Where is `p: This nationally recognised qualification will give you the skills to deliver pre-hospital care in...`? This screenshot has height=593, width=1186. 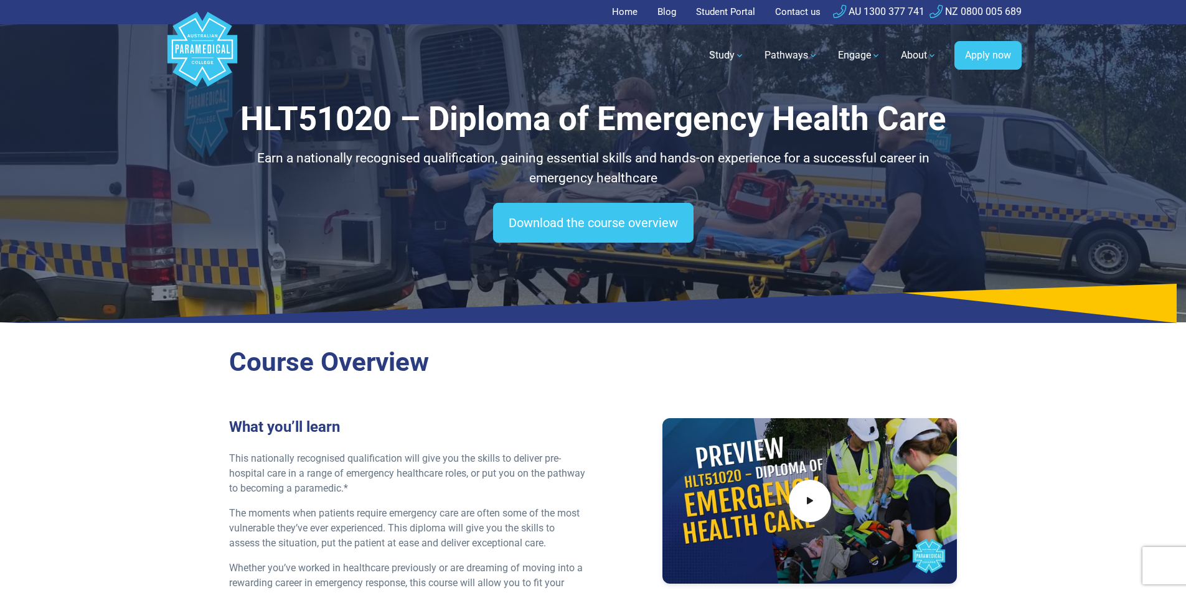
p: This nationally recognised qualification will give you the skills to deliver pre-hospital care in... is located at coordinates (407, 474).